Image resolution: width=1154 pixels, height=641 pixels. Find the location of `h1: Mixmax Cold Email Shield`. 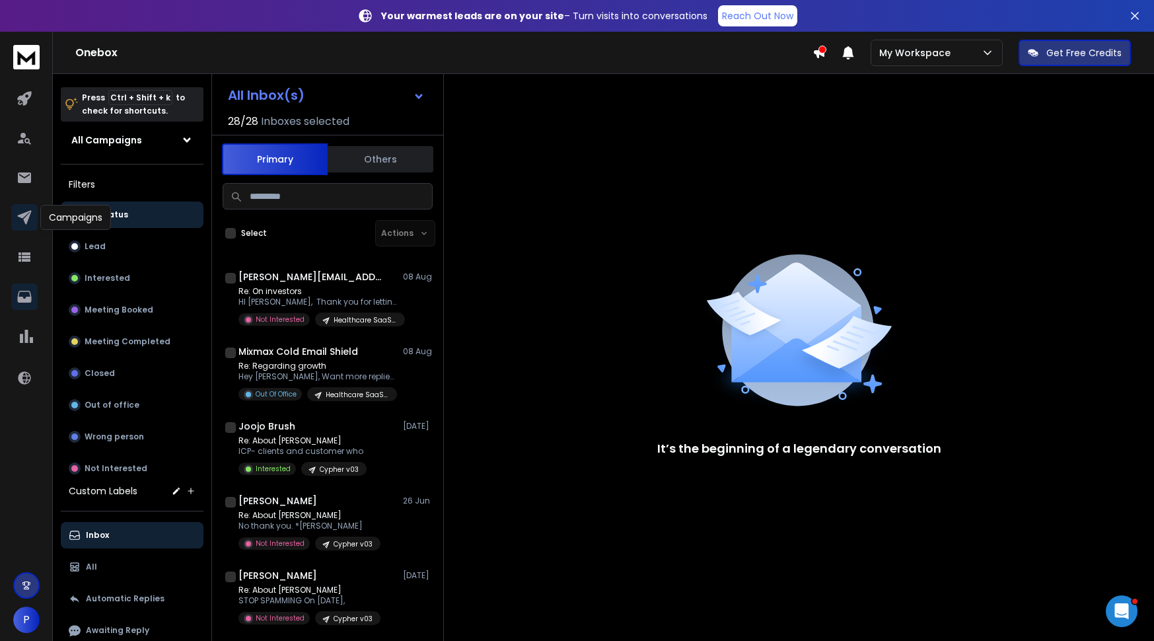

h1: Mixmax Cold Email Shield is located at coordinates (298, 352).